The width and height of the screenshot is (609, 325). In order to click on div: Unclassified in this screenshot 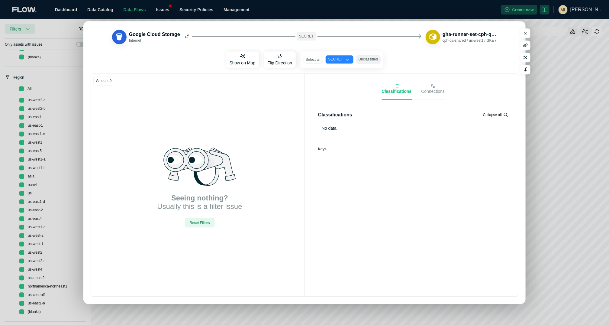, I will do `click(368, 59)`.